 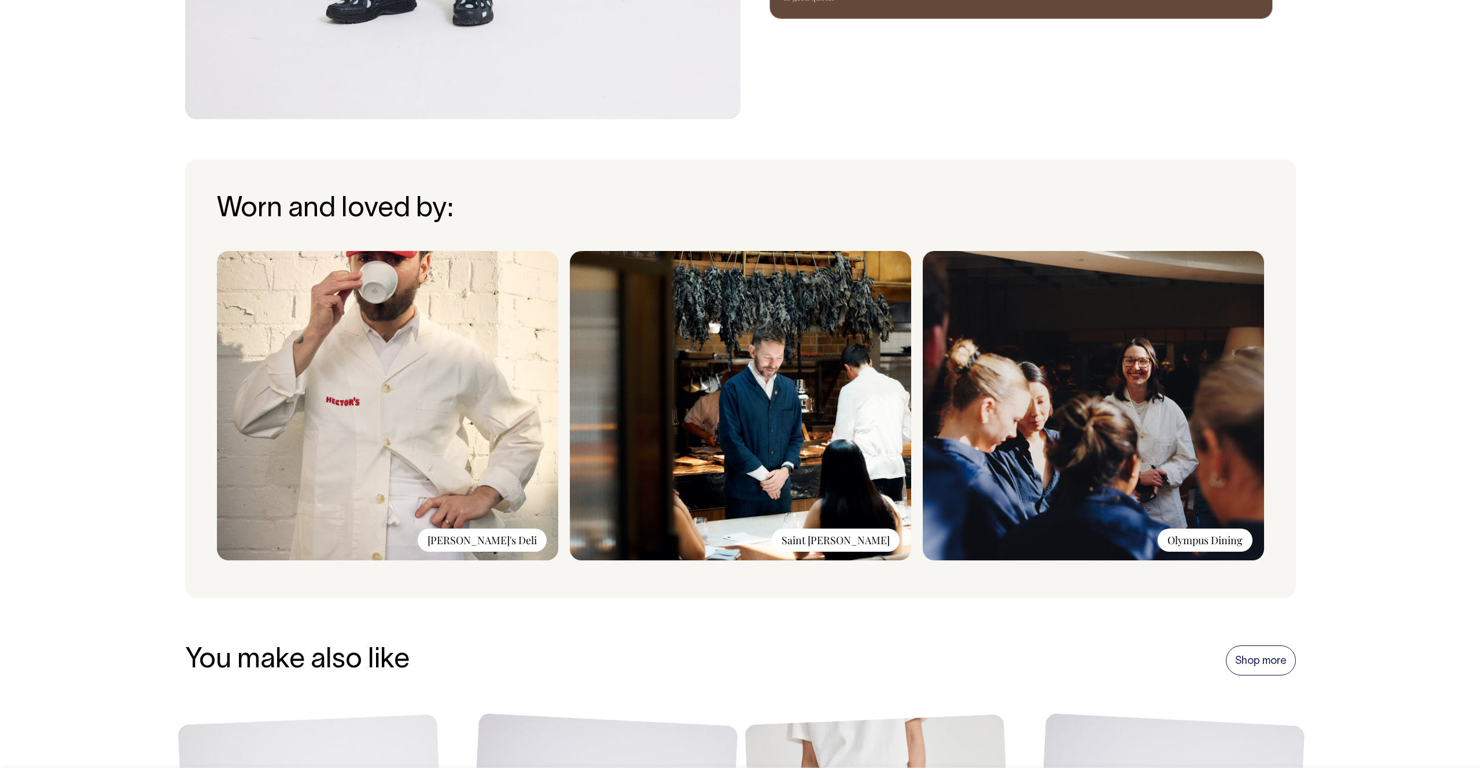 I want to click on img: Saint_Peter_-_Worn_Loved_By.png, so click(x=741, y=406).